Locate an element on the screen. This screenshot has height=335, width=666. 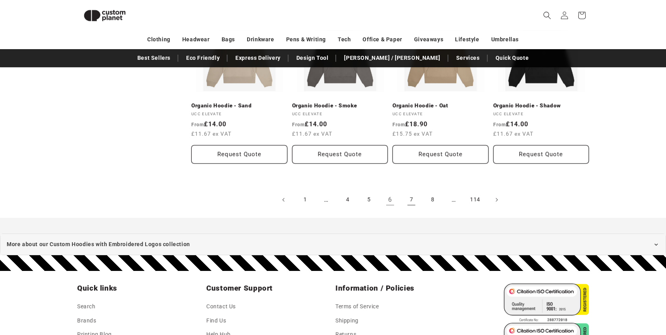
a: Search is located at coordinates (86, 308).